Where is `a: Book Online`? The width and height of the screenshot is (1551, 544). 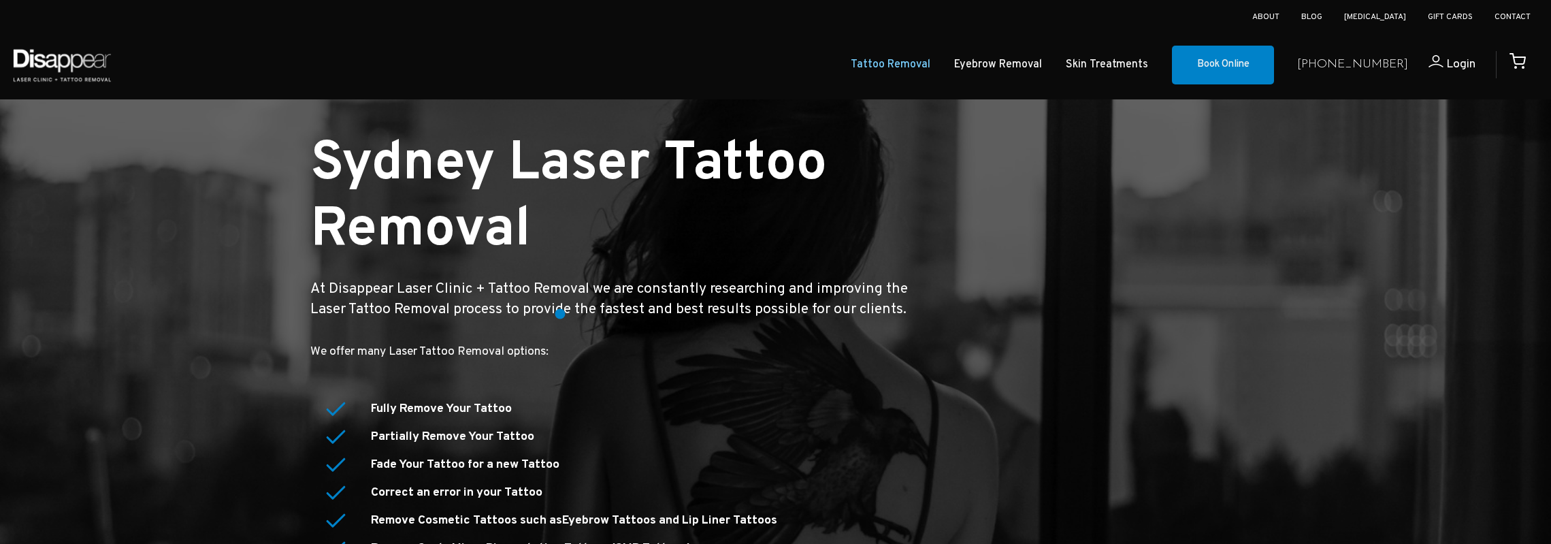 a: Book Online is located at coordinates (1223, 65).